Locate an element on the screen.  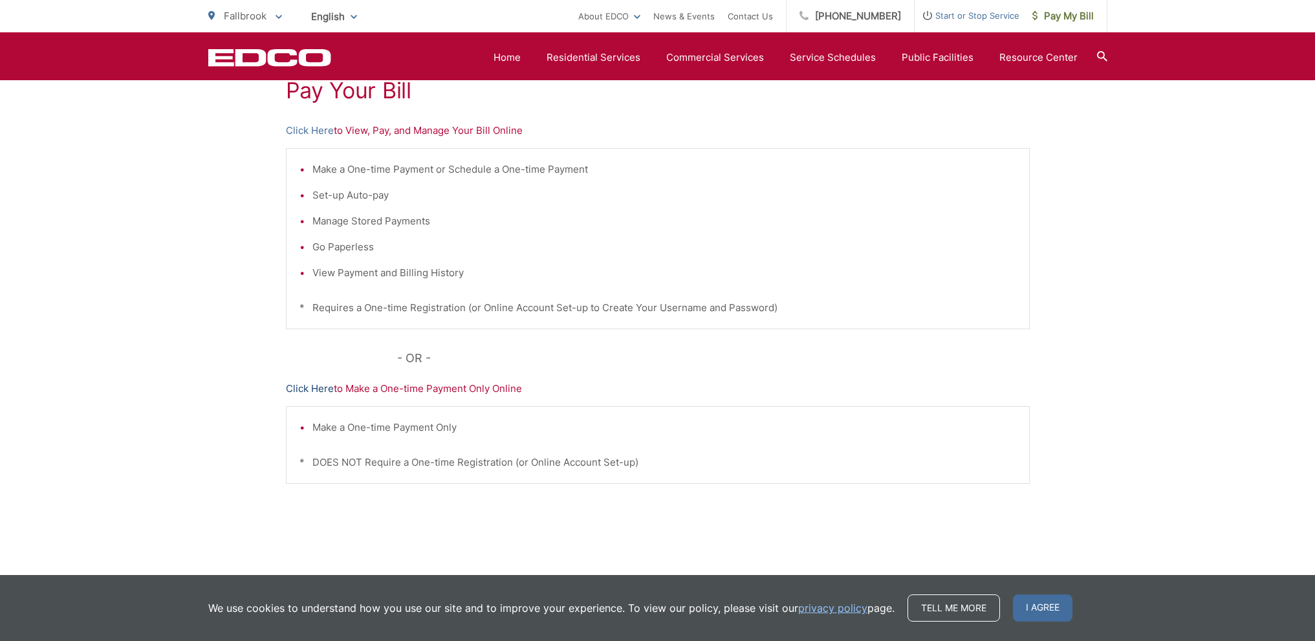
a: Home is located at coordinates (507, 58).